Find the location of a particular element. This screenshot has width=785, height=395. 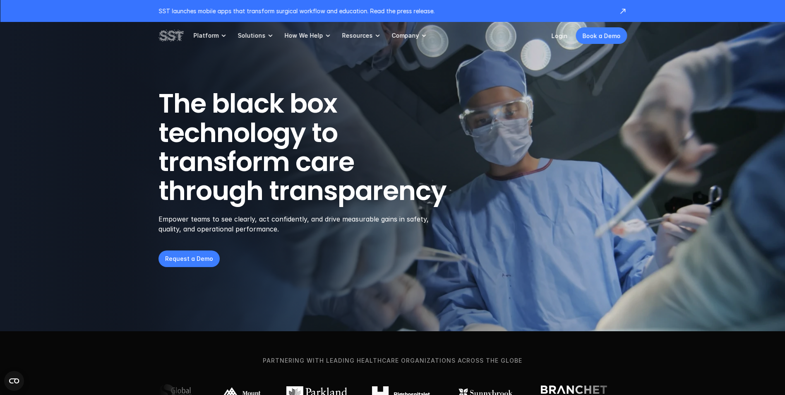

a: SST logo is located at coordinates (171, 36).